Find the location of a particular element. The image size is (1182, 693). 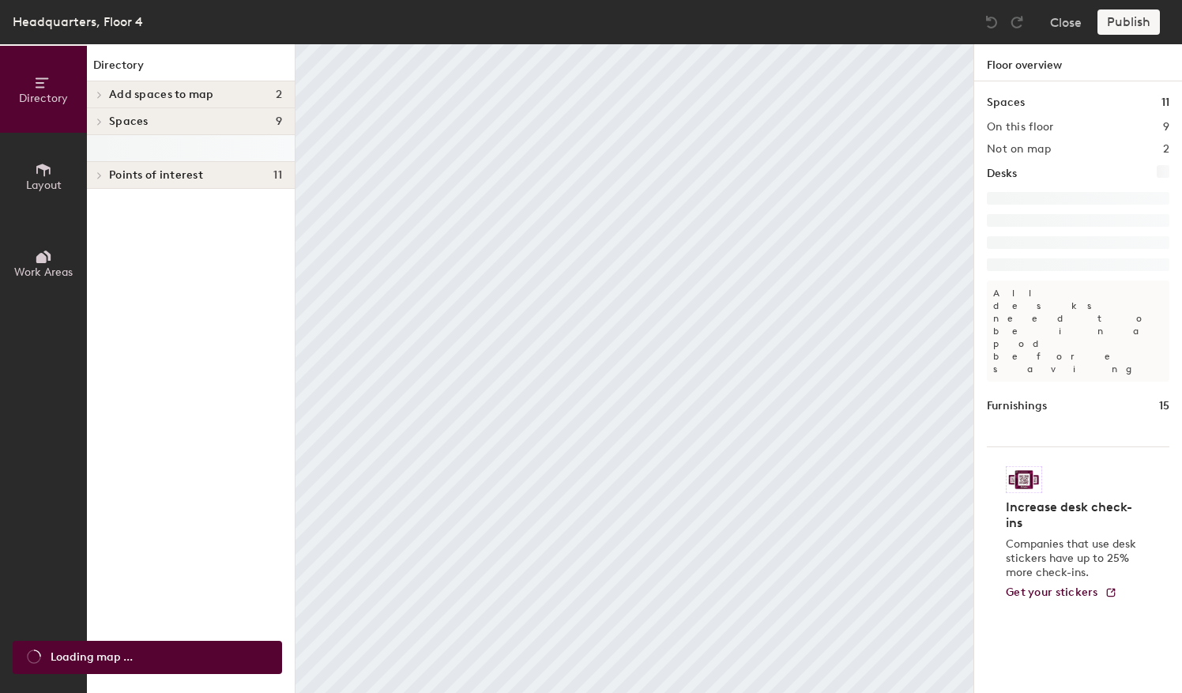

h1: Furnishings is located at coordinates (1017, 406).